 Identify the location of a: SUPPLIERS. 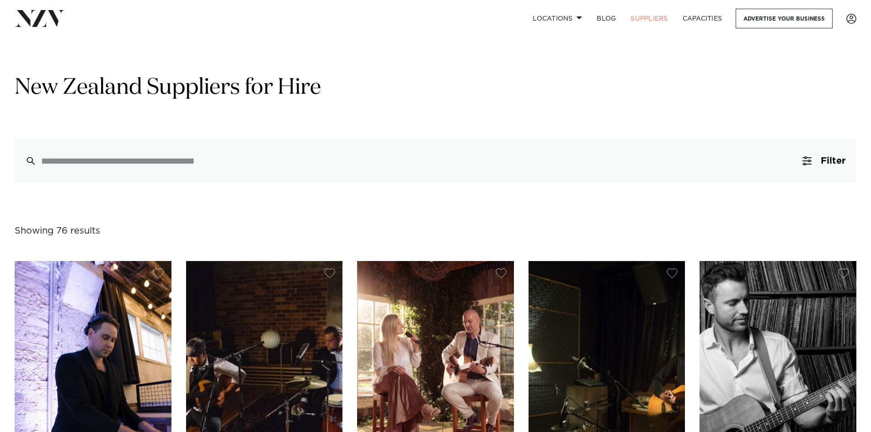
(649, 18).